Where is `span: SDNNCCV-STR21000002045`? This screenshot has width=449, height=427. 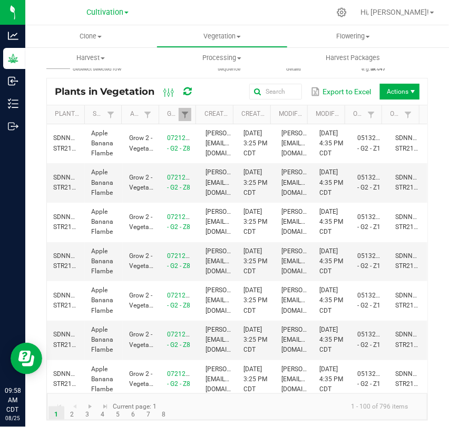
span: SDNNCCV-STR21000002045 is located at coordinates (79, 300).